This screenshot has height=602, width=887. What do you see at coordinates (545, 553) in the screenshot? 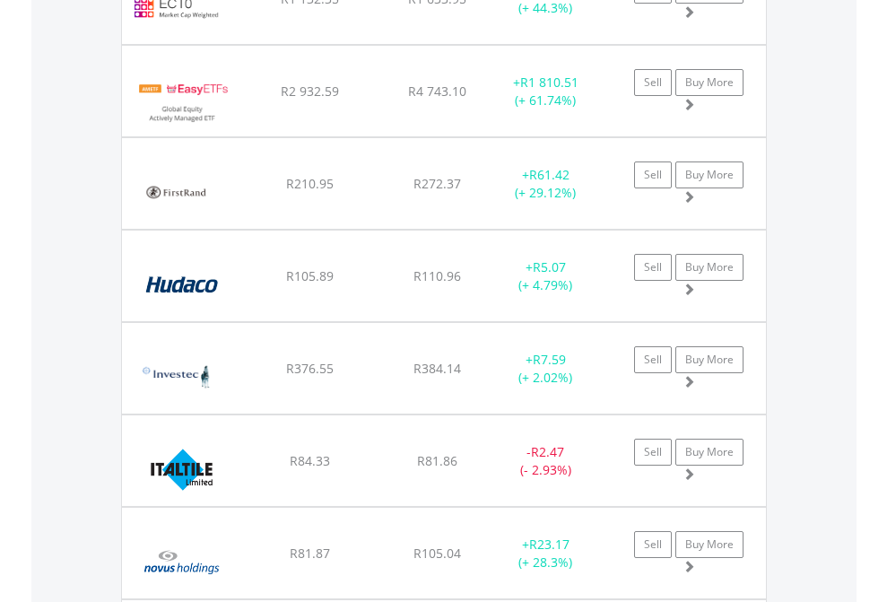
I see `div: + (+ 28.3%)` at bounding box center [545, 553].